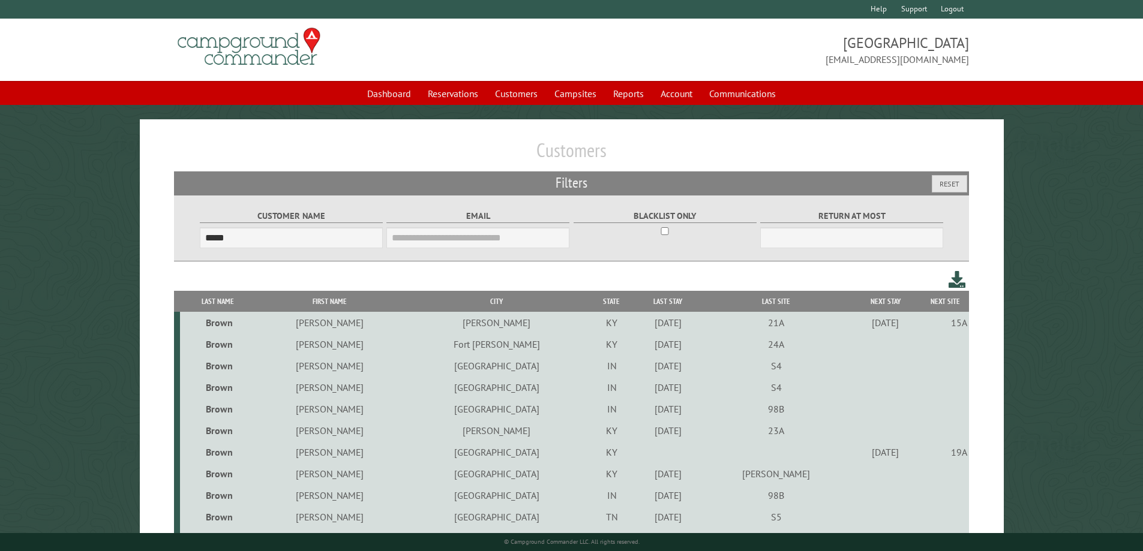 The height and width of the screenshot is (551, 1143). Describe the element at coordinates (572, 155) in the screenshot. I see `h1: Customers` at that location.